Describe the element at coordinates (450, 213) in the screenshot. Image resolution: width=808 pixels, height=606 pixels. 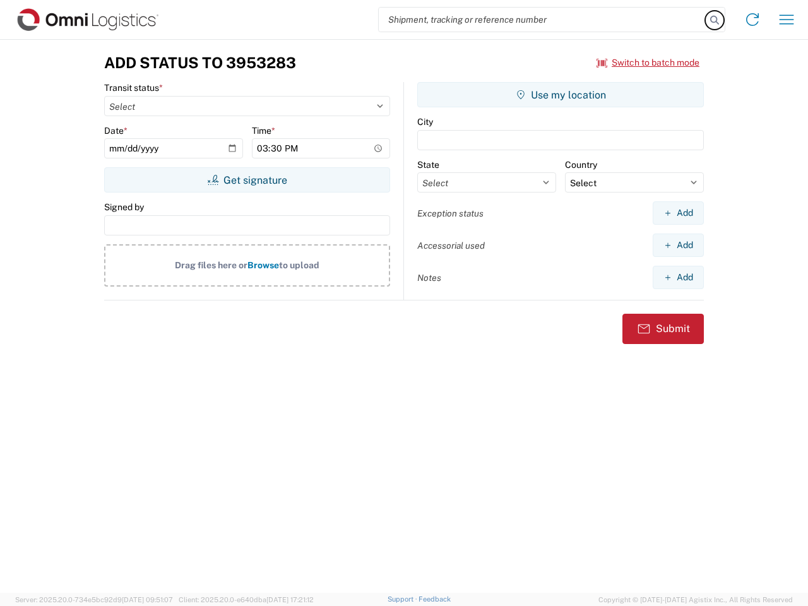
I see `label: Exception status` at that location.